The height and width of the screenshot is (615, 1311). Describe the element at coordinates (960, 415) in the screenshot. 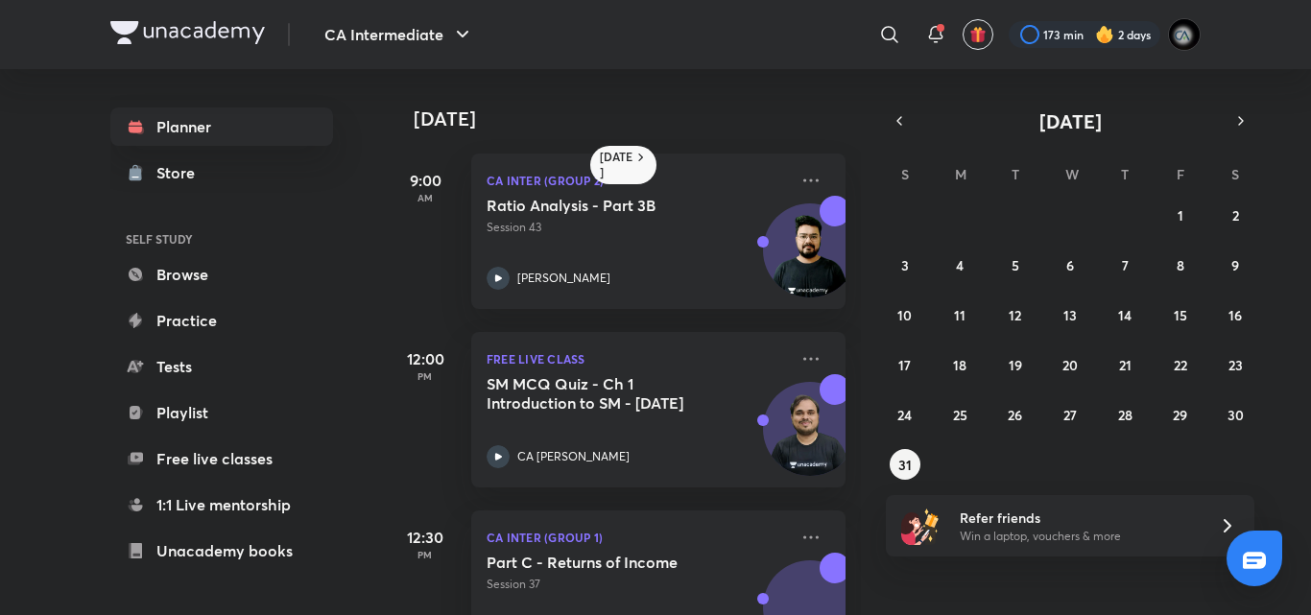

I see `abbr: August 25, 2025` at that location.